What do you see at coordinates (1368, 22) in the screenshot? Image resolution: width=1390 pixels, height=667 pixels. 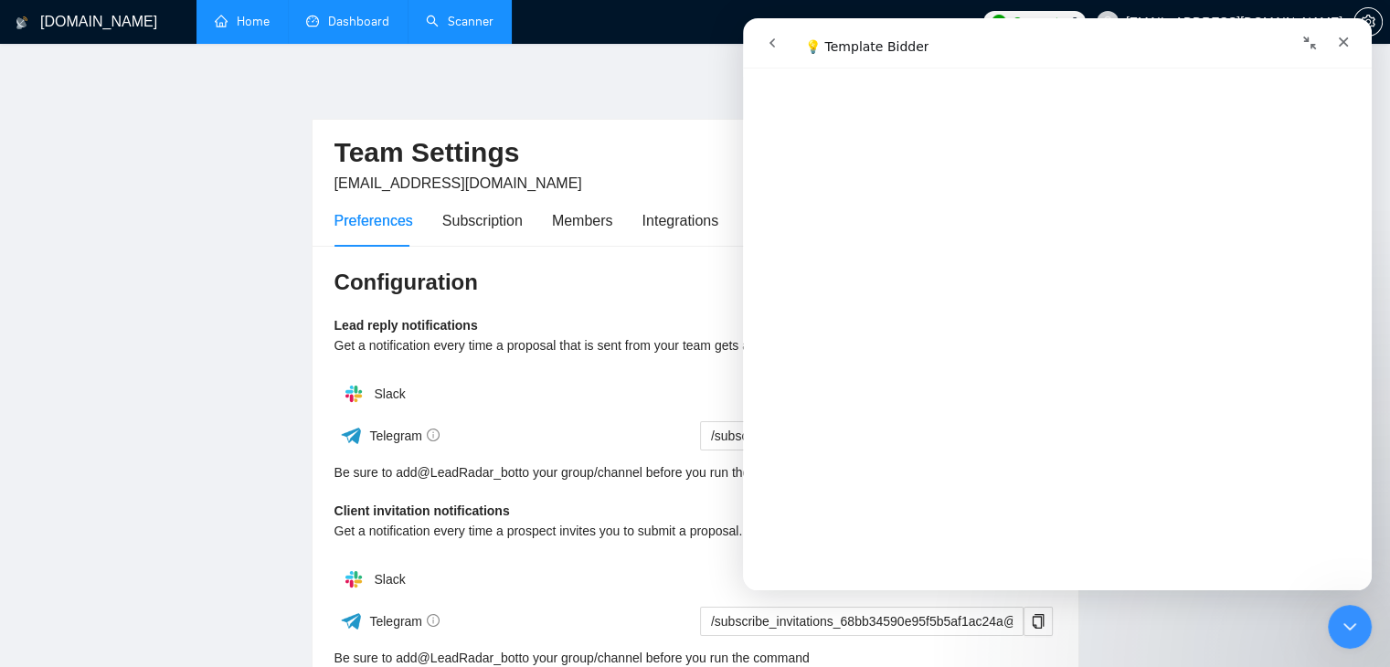 I see `button: setting` at bounding box center [1368, 22].